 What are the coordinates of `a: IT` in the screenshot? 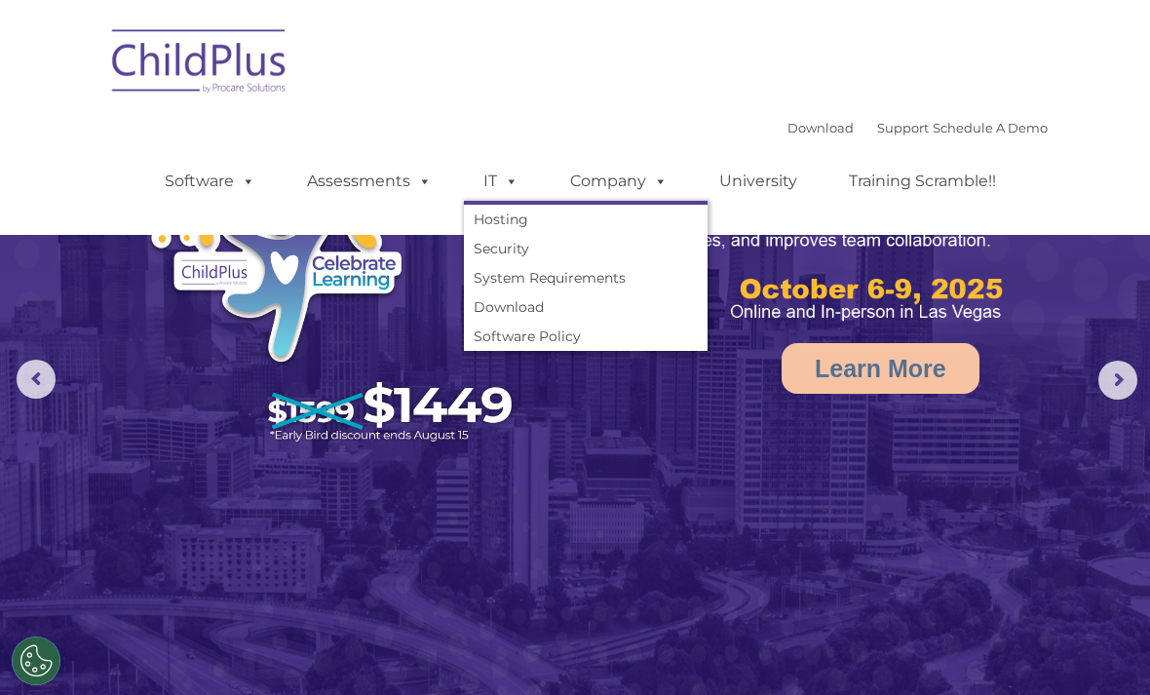 It's located at (501, 181).